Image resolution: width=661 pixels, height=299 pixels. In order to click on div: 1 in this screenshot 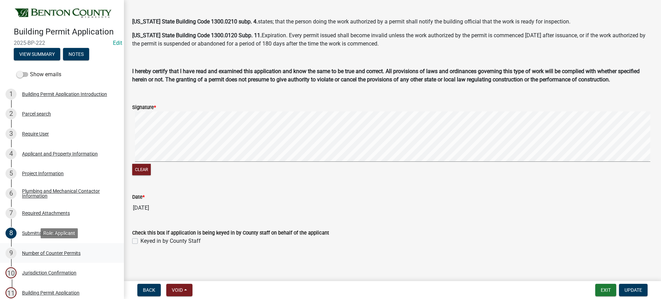, I will do `click(11, 94)`.